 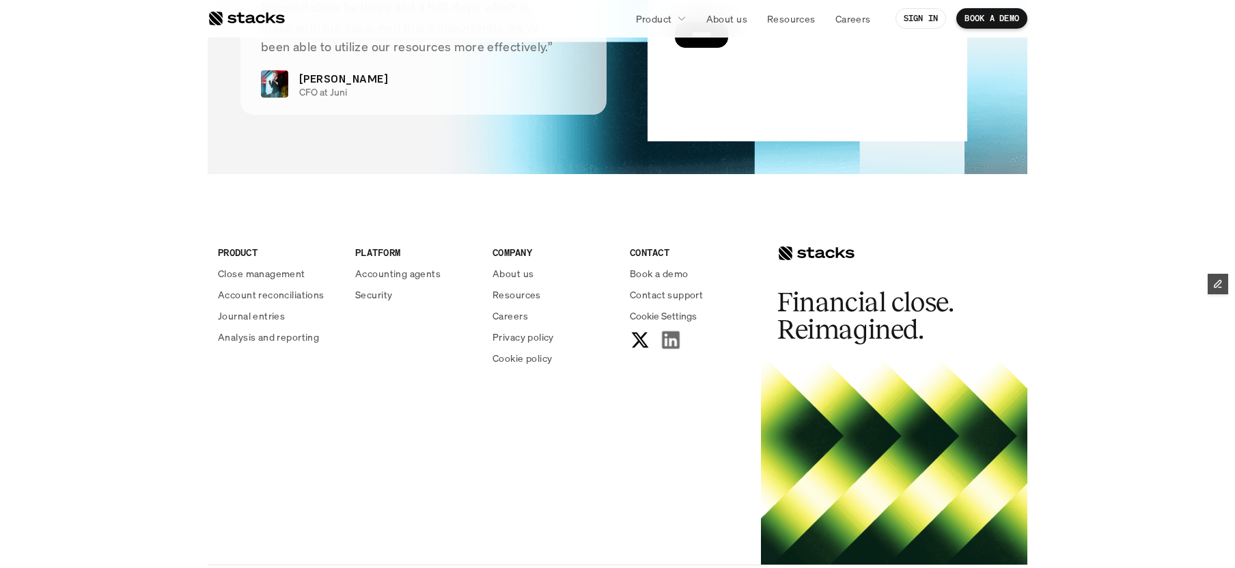 I want to click on a: Cookie policy, so click(x=552, y=358).